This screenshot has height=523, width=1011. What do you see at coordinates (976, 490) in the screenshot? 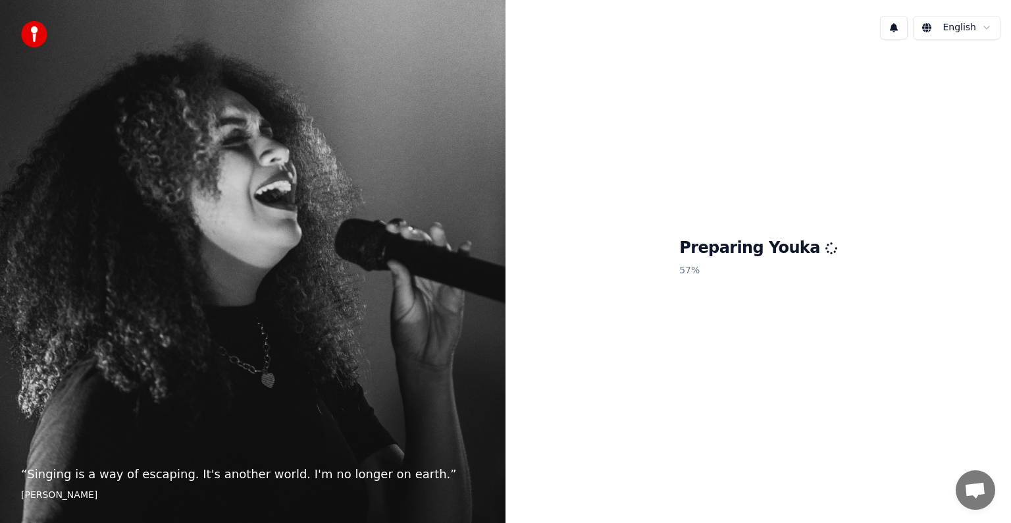
I see `div: Open chat` at bounding box center [976, 490].